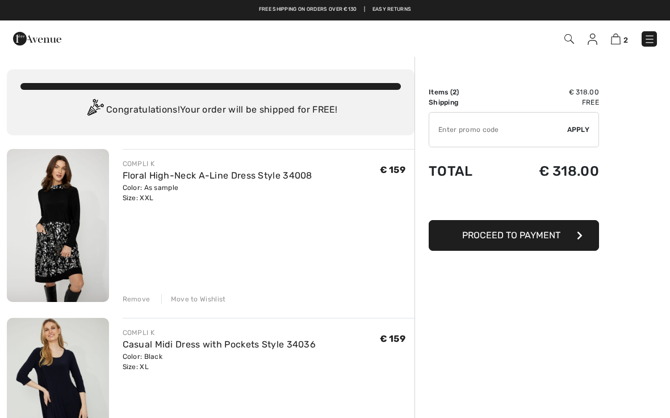  What do you see at coordinates (211, 110) in the screenshot?
I see `div: Congratulations! Your order will be shipped for FREE!` at bounding box center [211, 110].